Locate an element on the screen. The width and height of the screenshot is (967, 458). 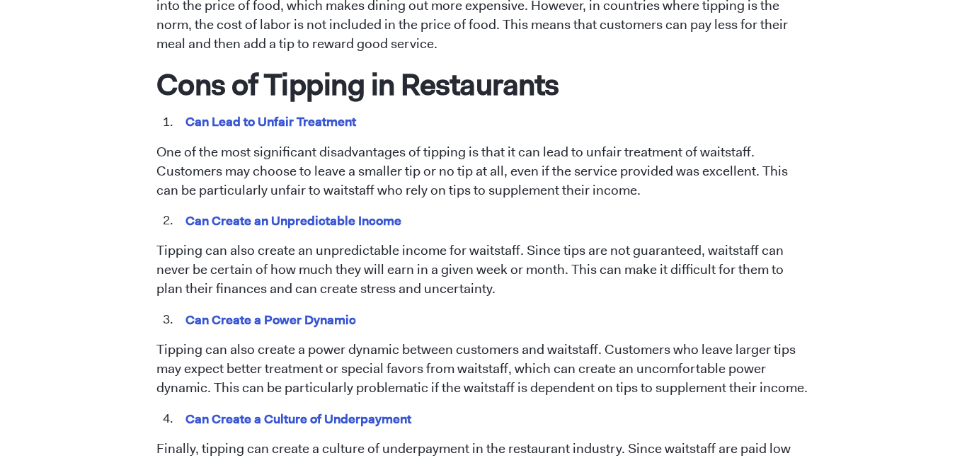
p: Tipping can also create a power dynamic between customers and waitstaff. Customers who leave larg... is located at coordinates (484, 369).